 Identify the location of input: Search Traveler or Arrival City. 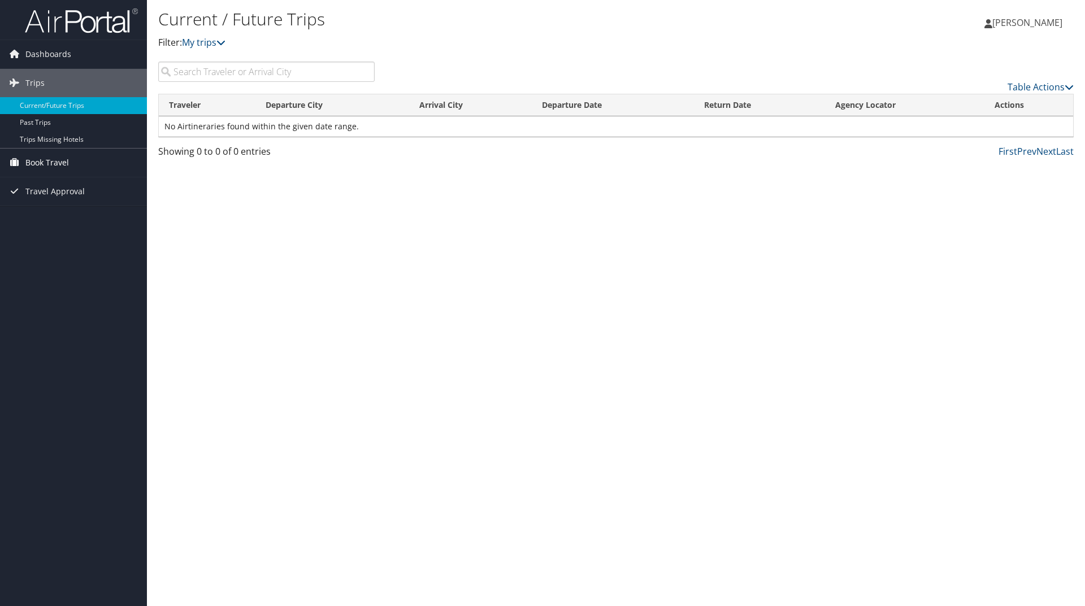
(266, 72).